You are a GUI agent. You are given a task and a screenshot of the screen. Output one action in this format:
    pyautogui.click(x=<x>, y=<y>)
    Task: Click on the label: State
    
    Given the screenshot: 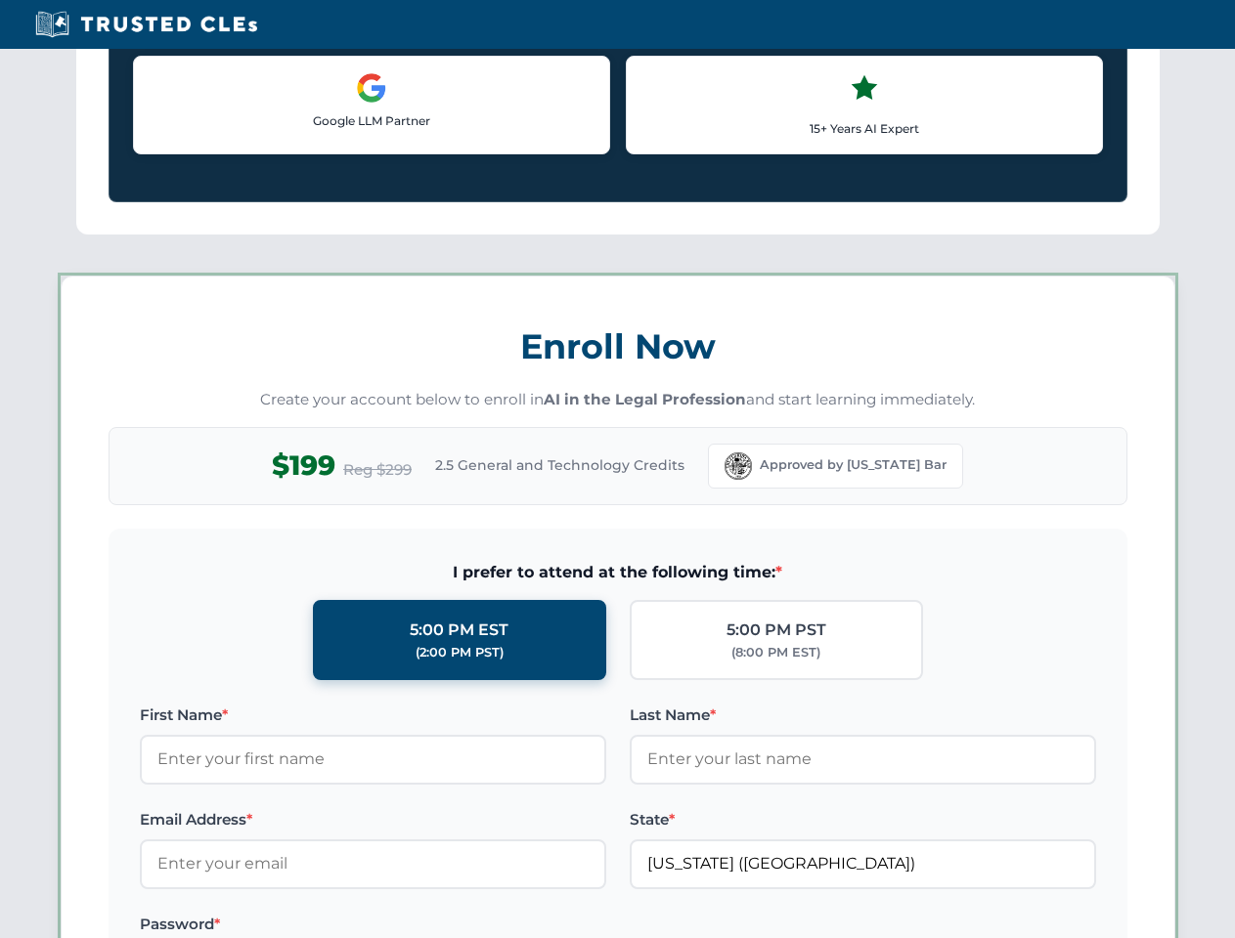 What is the action you would take?
    pyautogui.click(x=862, y=820)
    